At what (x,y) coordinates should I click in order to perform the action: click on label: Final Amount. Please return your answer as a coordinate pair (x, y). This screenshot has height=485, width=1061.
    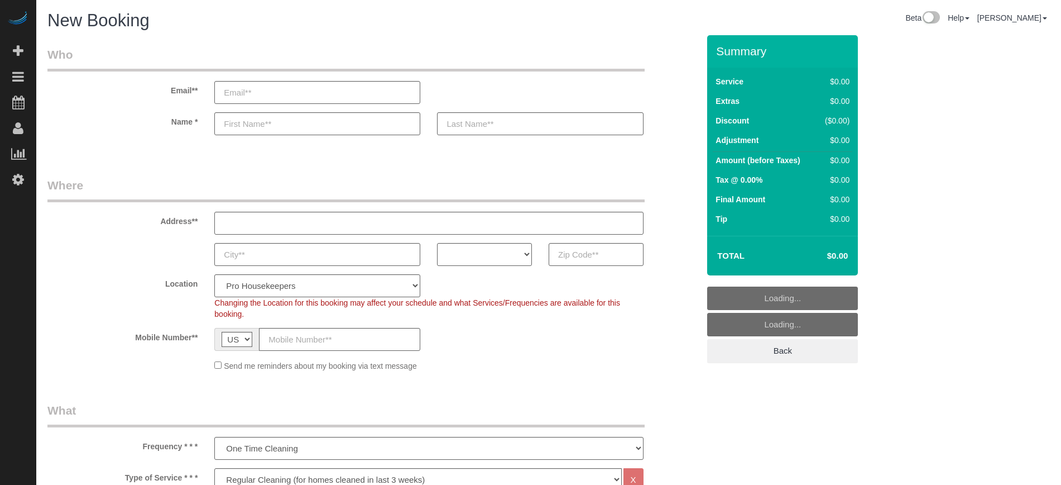
    Looking at the image, I should click on (740, 199).